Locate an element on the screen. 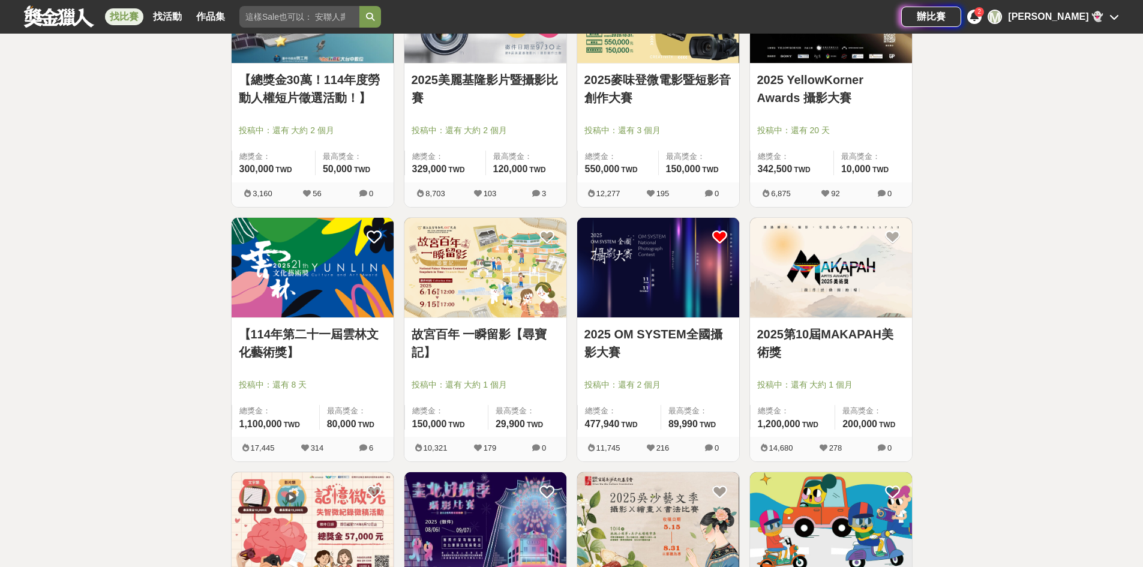 The width and height of the screenshot is (1143, 567). span: 50,000 is located at coordinates (337, 169).